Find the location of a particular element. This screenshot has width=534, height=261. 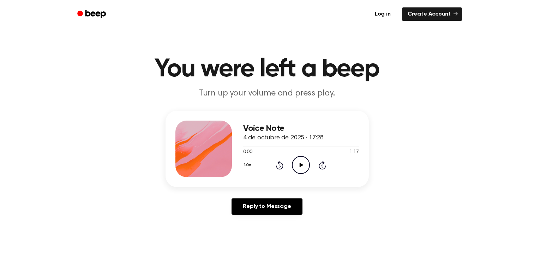

p: Turn up your volume and press play. is located at coordinates (267, 93).